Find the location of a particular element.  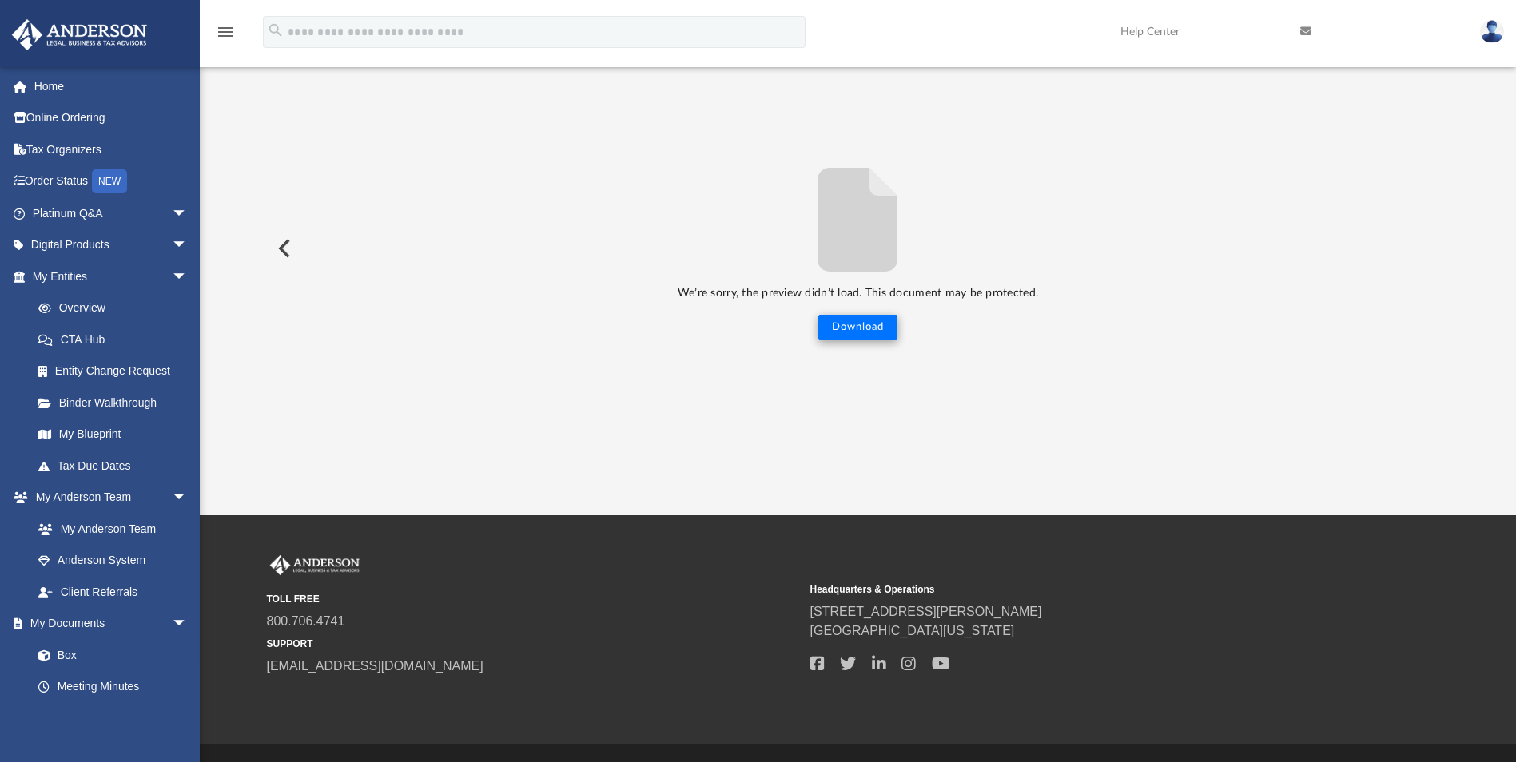

div: File preview is located at coordinates (858, 248).